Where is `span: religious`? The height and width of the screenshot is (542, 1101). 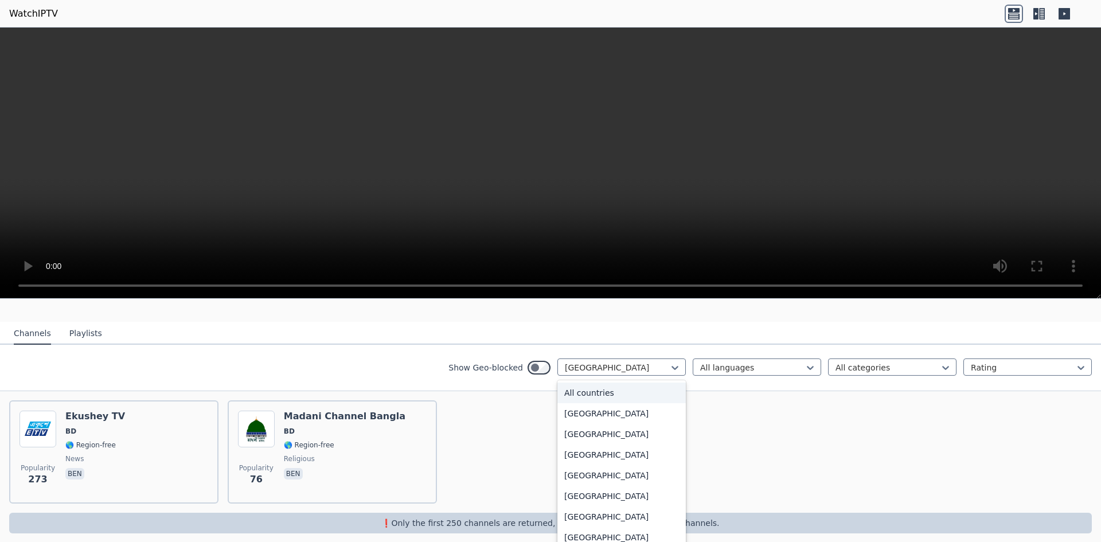 span: religious is located at coordinates (299, 459).